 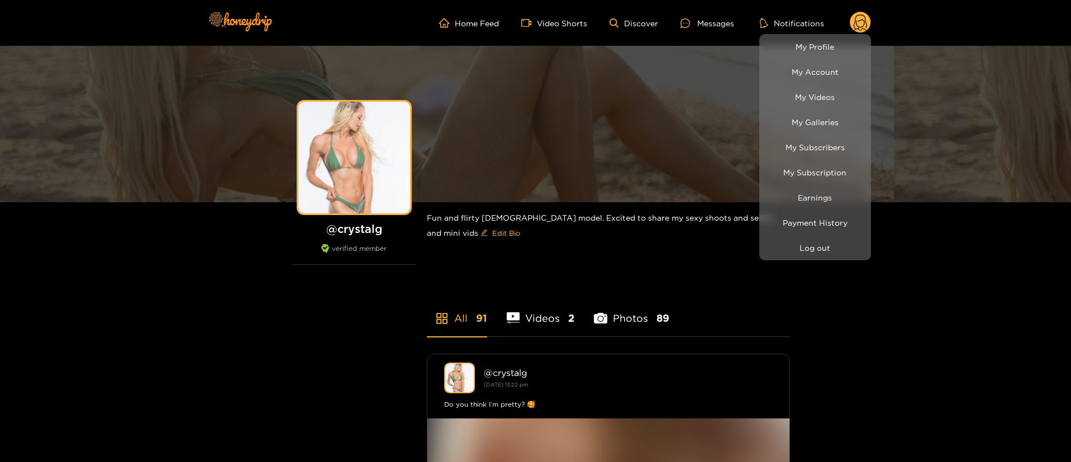 I want to click on a: Payment History, so click(x=815, y=222).